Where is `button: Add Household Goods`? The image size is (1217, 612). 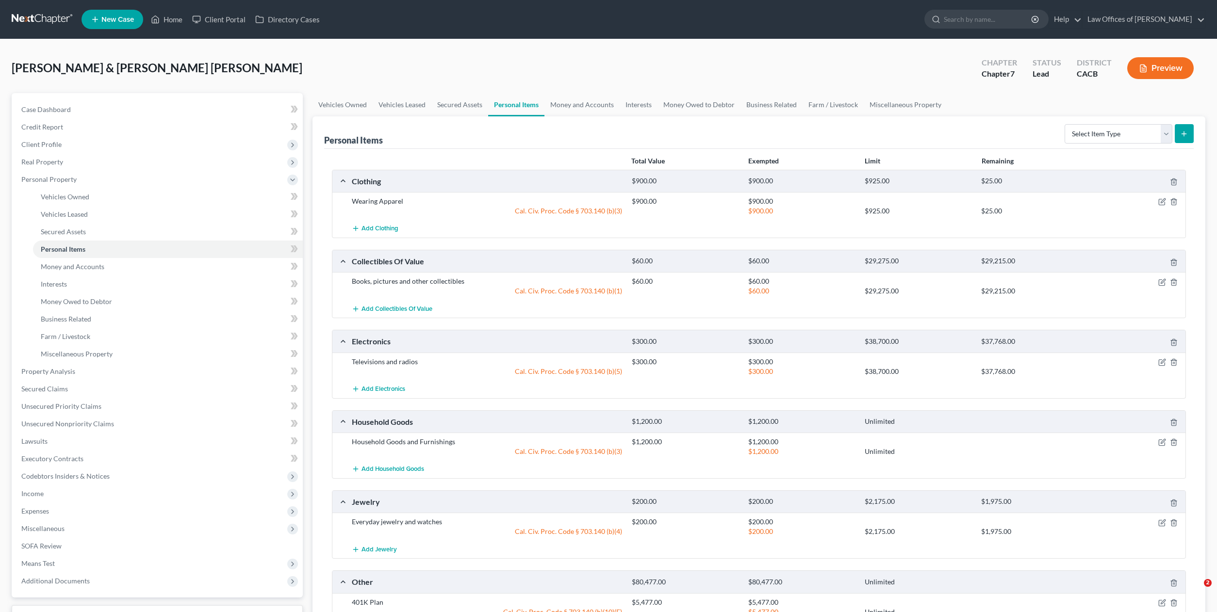 button: Add Household Goods is located at coordinates (388, 469).